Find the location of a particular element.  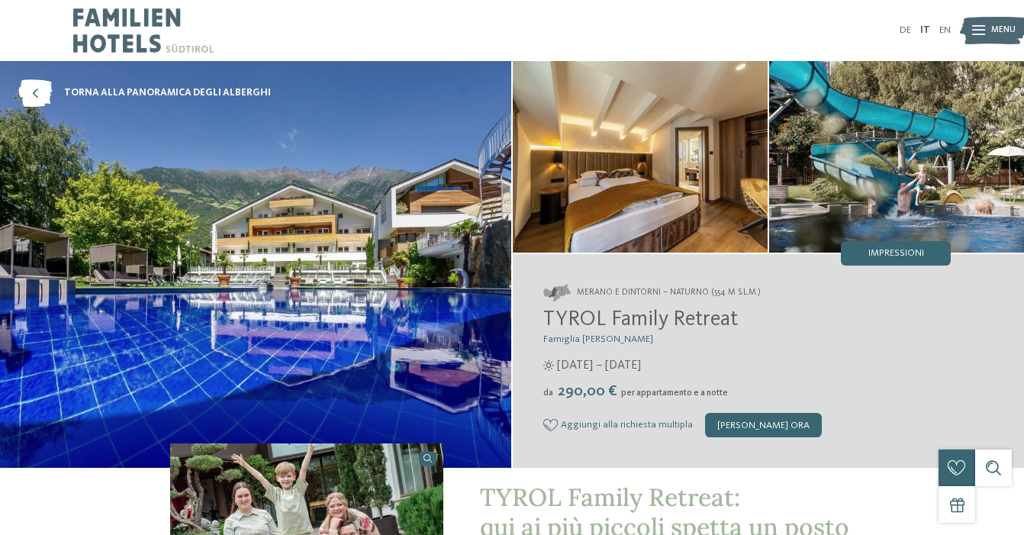

span: Impressioni is located at coordinates (896, 253).